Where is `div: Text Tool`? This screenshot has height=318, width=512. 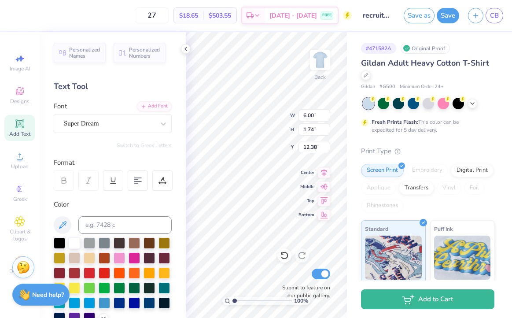
div: Text Tool is located at coordinates (113, 86).